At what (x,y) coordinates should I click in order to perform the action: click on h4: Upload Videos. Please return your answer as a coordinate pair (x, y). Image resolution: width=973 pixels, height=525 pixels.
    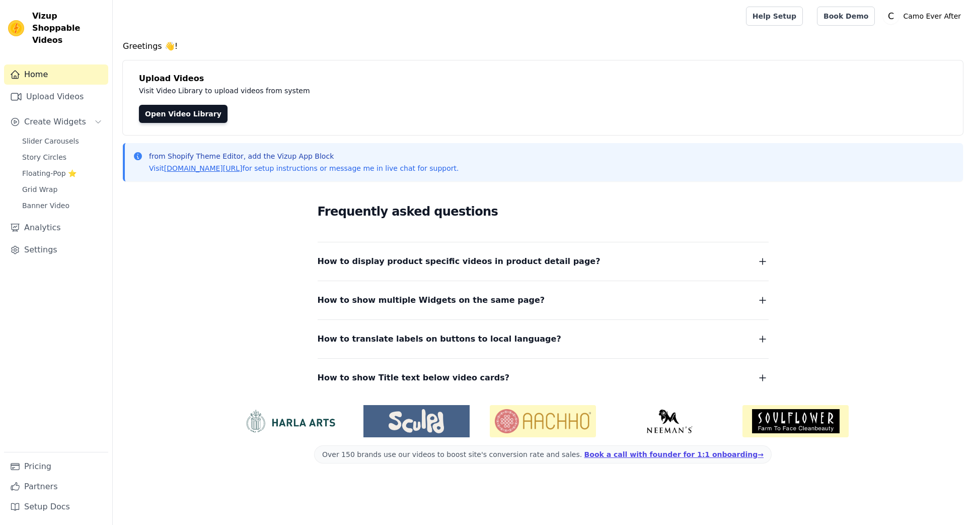
    Looking at the image, I should click on (543, 79).